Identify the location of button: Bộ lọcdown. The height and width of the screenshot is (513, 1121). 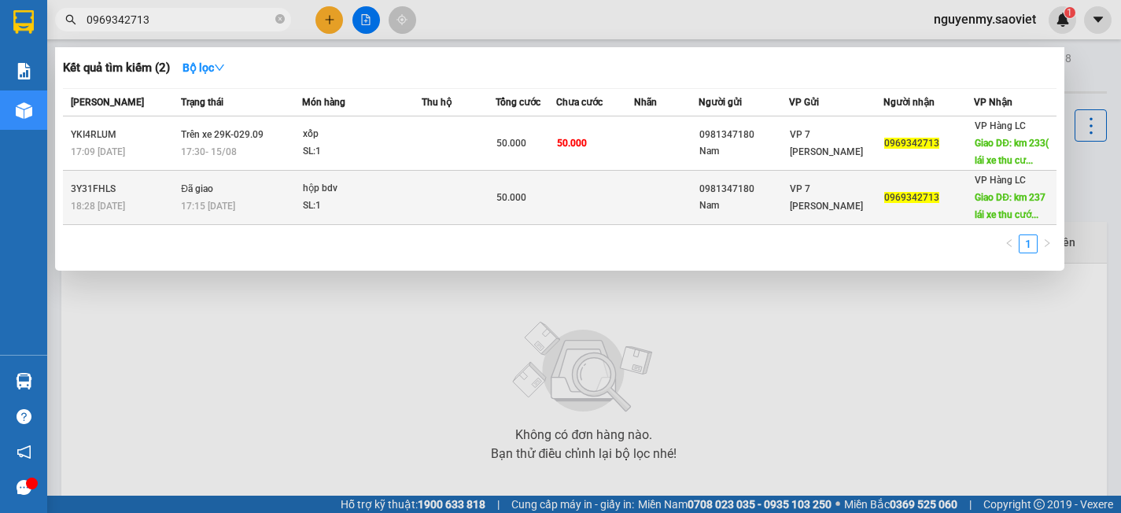
(204, 68).